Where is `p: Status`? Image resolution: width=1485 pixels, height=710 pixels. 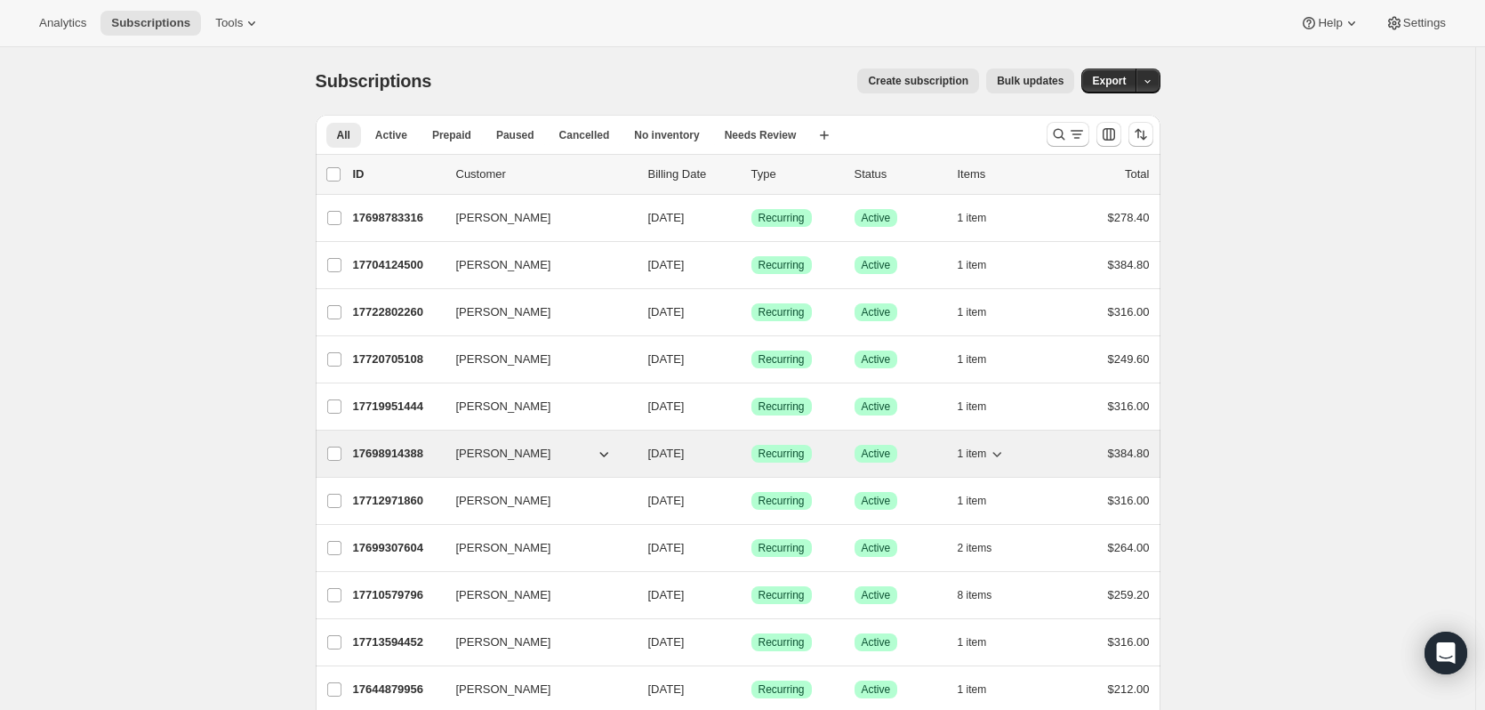
p: Status is located at coordinates (899, 174).